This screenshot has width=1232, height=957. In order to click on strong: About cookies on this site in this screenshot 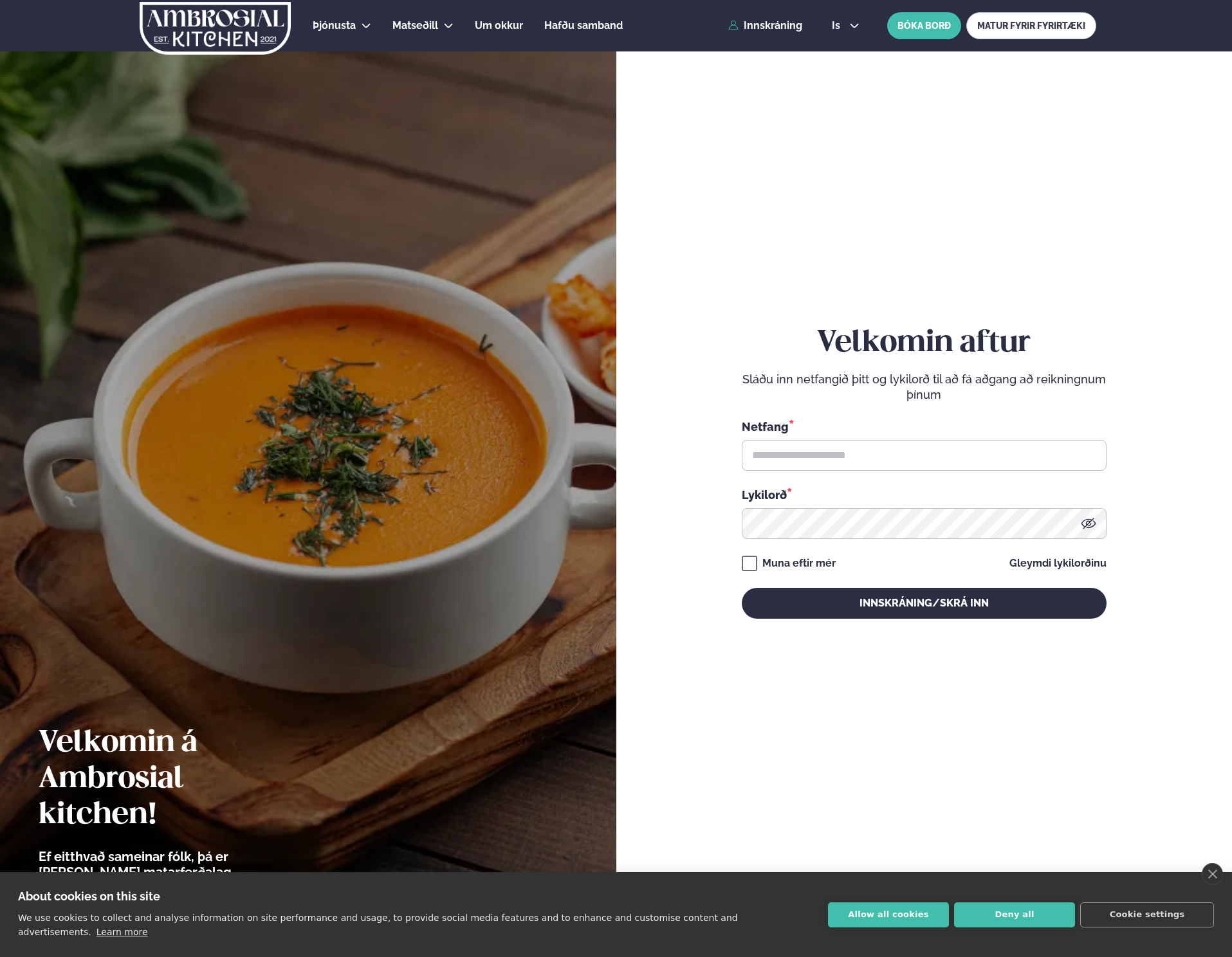, I will do `click(89, 896)`.